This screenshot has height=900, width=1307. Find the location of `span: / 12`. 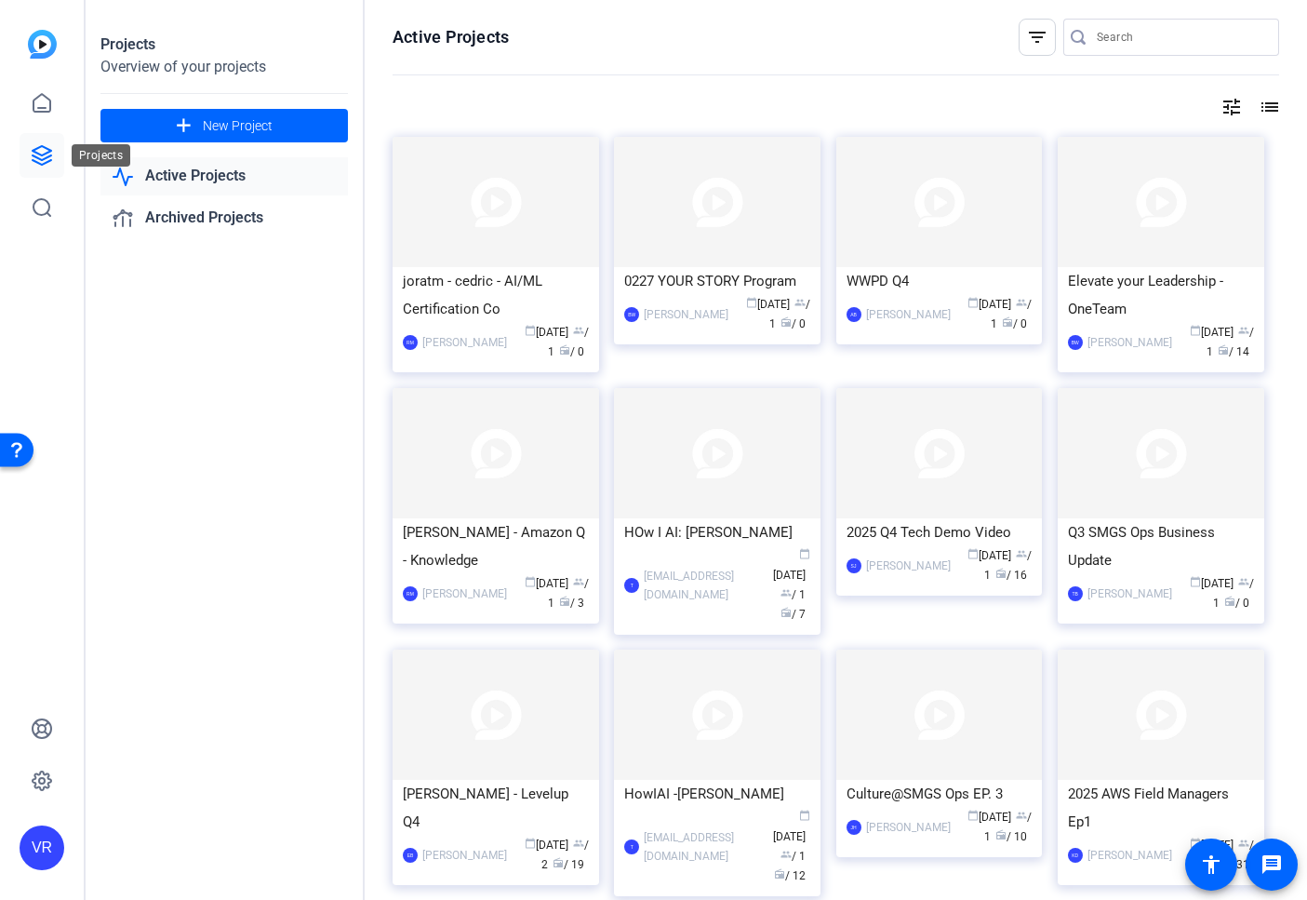

span: / 12 is located at coordinates (790, 876).